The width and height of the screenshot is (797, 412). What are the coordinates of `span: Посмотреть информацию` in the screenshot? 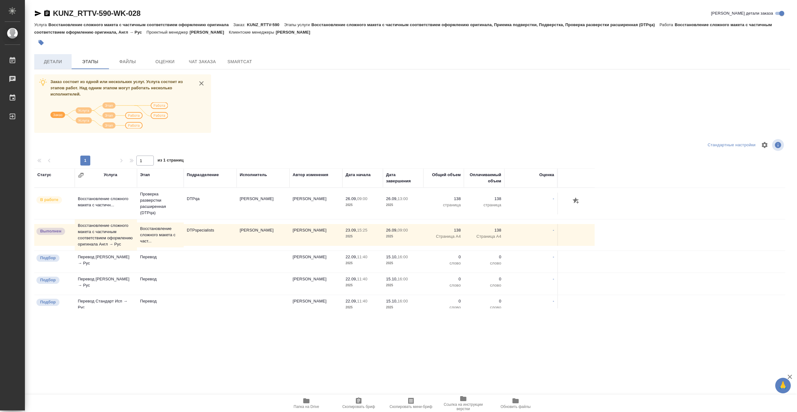 It's located at (779, 145).